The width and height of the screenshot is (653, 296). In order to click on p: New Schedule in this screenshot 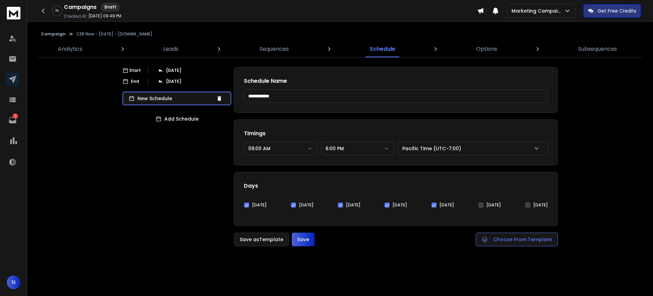, I will do `click(176, 98)`.